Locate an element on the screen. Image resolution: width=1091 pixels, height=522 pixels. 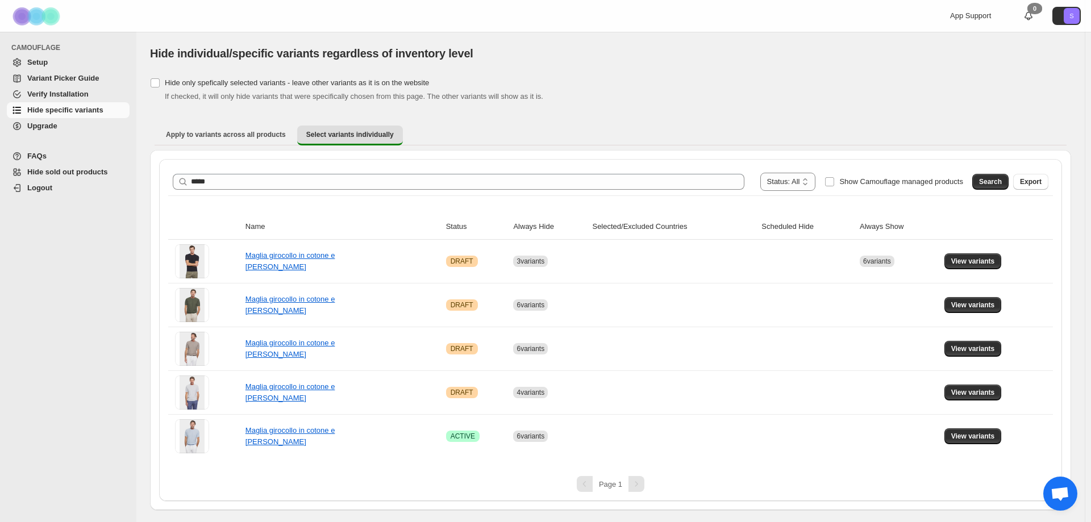
span: Select variants individually is located at coordinates (350, 135).